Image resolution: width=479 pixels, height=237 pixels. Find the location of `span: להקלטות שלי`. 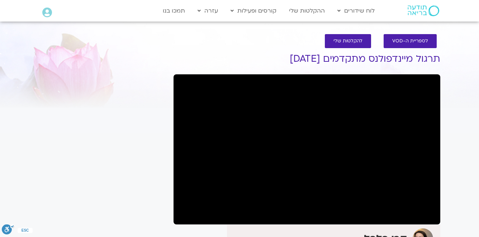

span: להקלטות שלי is located at coordinates (348, 41).